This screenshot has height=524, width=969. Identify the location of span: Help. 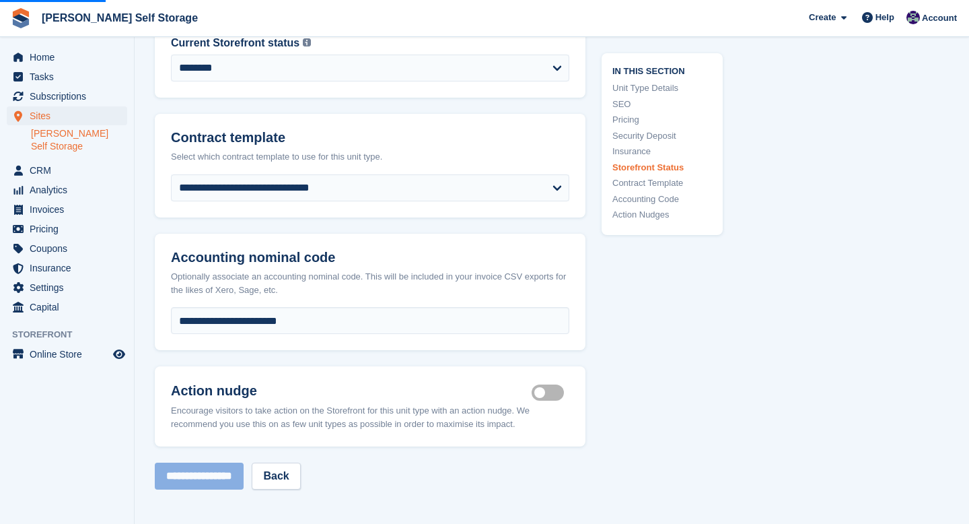
(885, 18).